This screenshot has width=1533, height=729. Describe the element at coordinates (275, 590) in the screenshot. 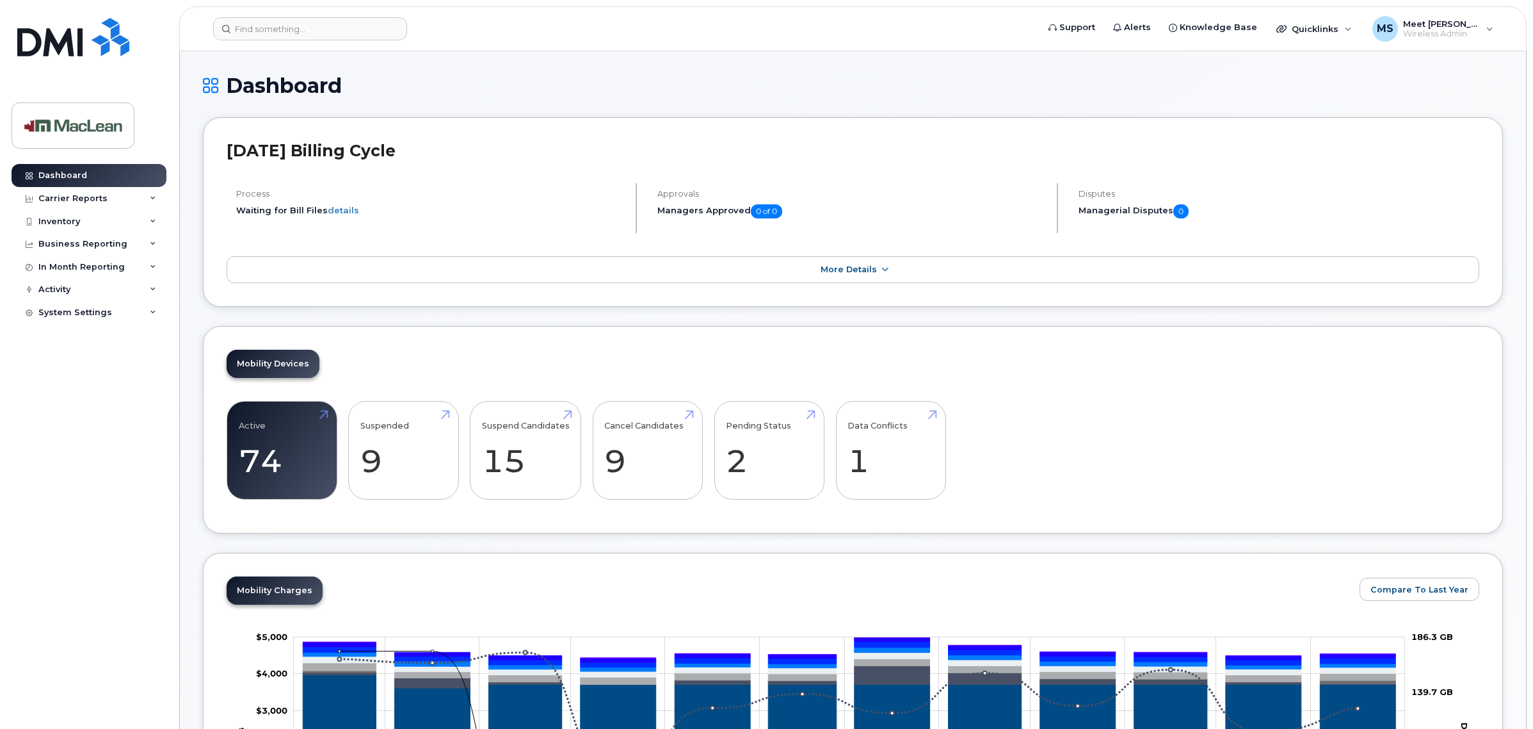

I see `a: Mobility Charges` at that location.